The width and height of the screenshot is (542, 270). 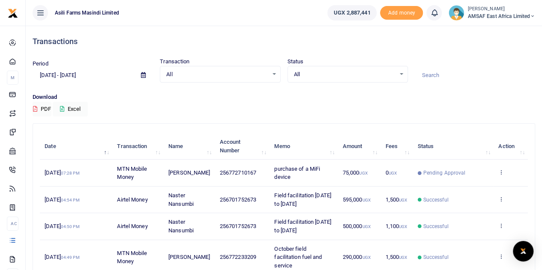 I want to click on small: 04:50 PM, so click(x=70, y=227).